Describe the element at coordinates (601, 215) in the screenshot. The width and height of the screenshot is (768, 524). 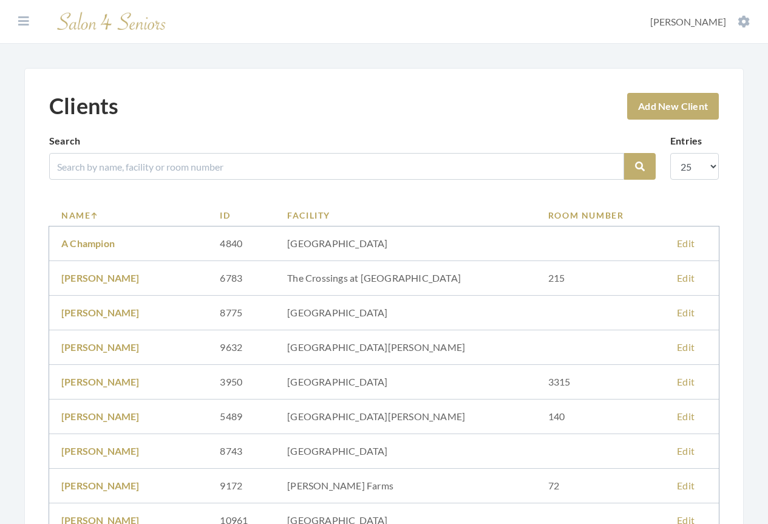
I see `a: Room Number` at that location.